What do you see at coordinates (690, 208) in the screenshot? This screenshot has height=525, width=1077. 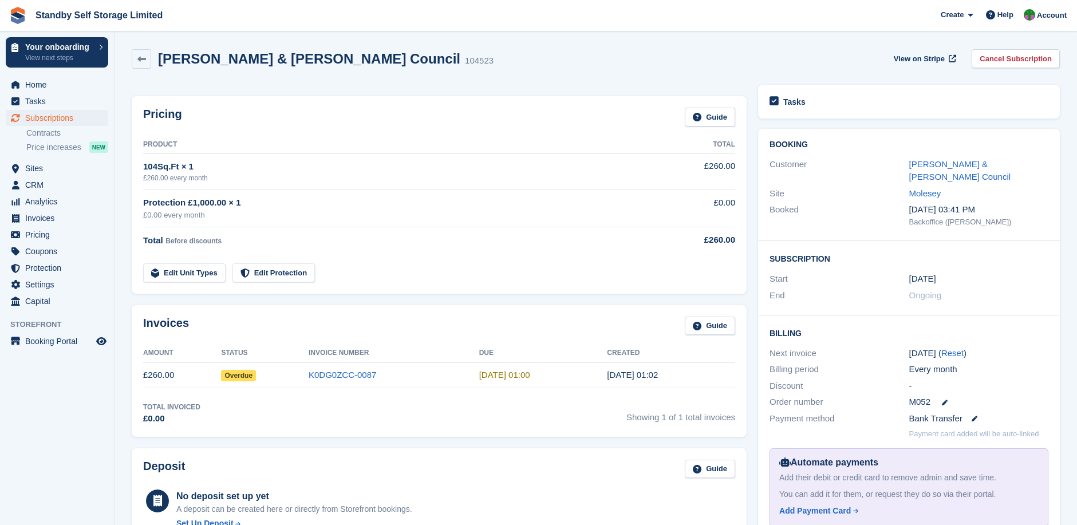 I see `td: £0.00` at bounding box center [690, 208].